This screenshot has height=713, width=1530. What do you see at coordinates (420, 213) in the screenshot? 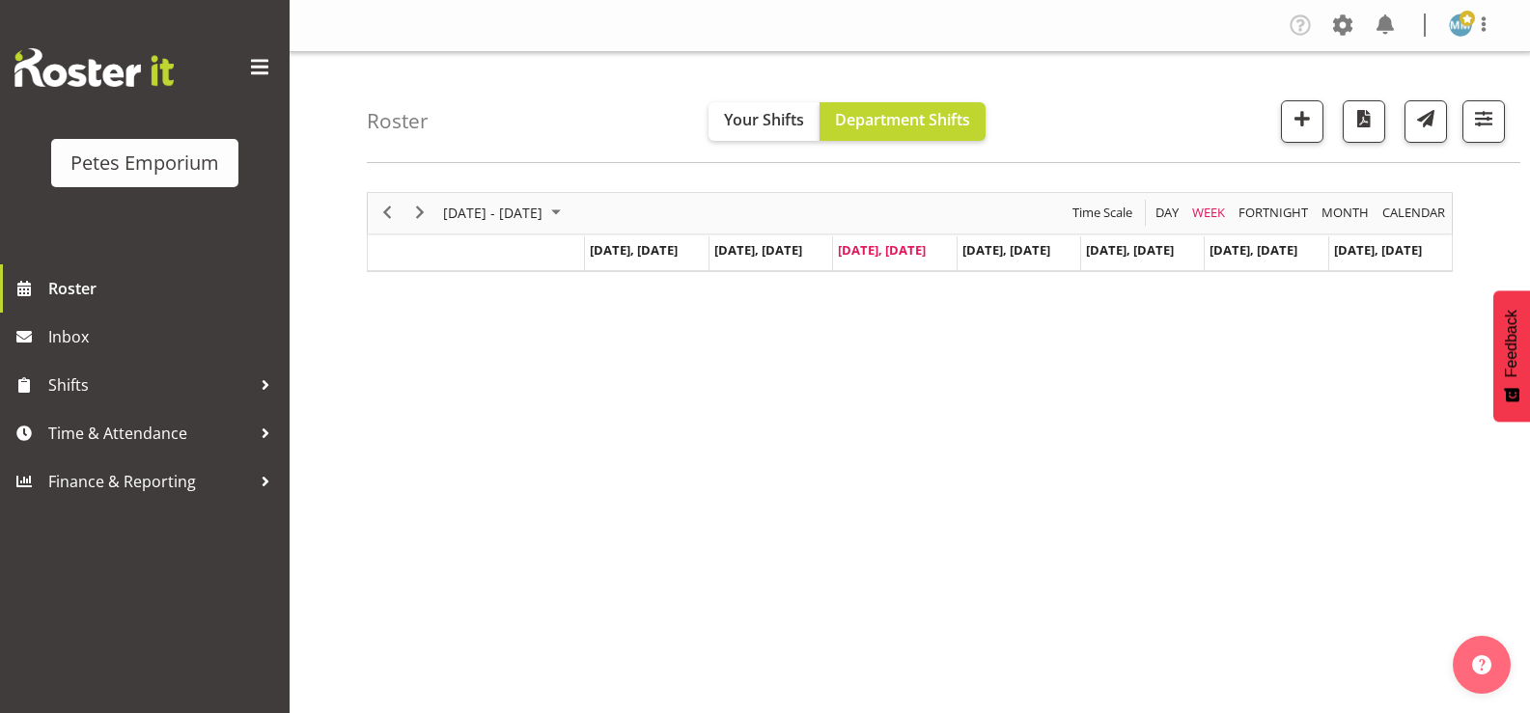
I see `div: next period` at bounding box center [420, 213].